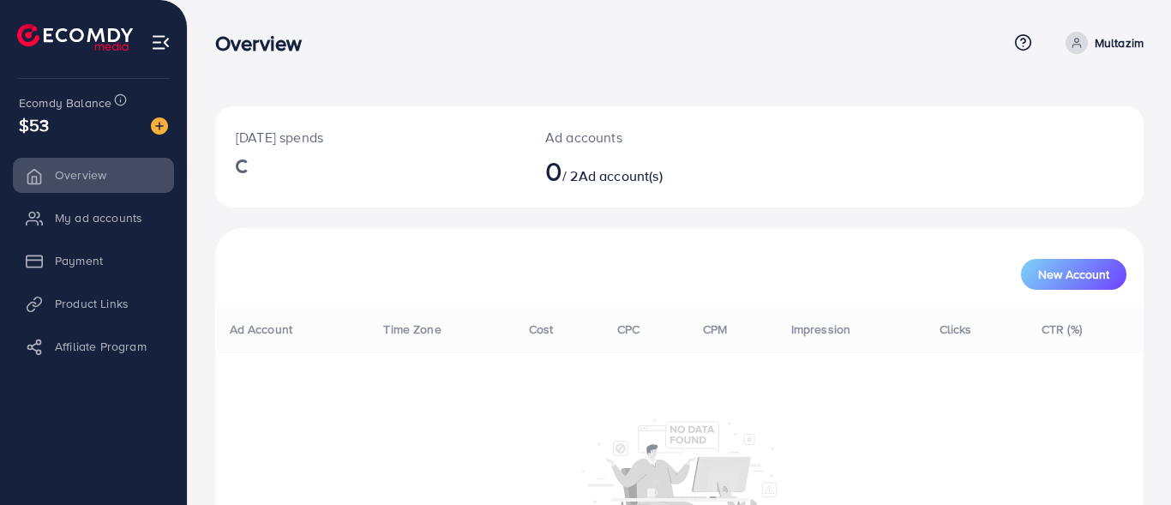 The height and width of the screenshot is (505, 1171). What do you see at coordinates (621, 176) in the screenshot?
I see `span: Ad account(s)` at bounding box center [621, 176].